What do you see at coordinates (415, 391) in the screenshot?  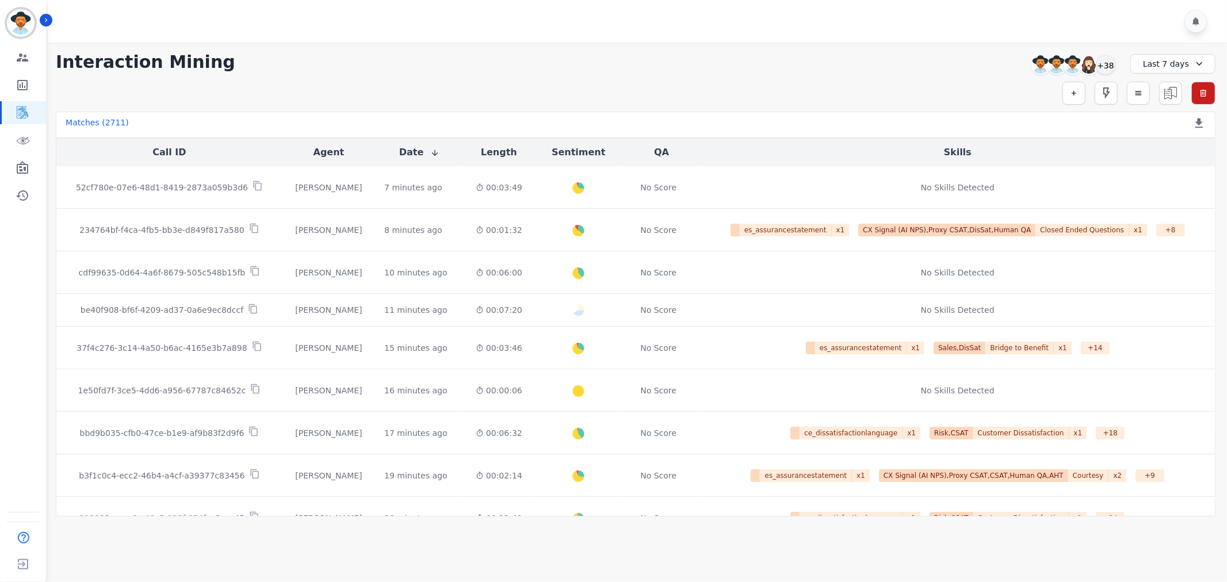 I see `div: 16 minutes ago` at bounding box center [415, 391].